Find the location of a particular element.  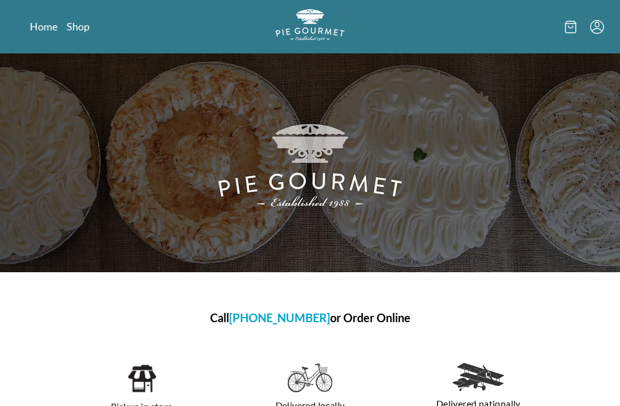

a: Shop is located at coordinates (78, 26).